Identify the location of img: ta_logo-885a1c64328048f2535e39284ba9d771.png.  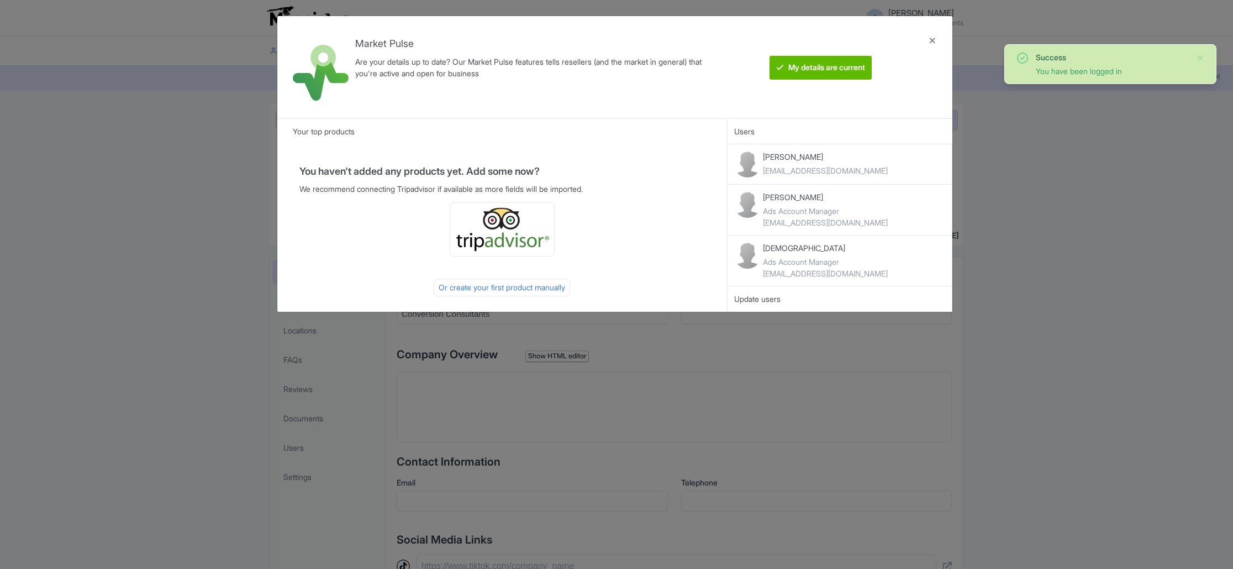
(502, 229).